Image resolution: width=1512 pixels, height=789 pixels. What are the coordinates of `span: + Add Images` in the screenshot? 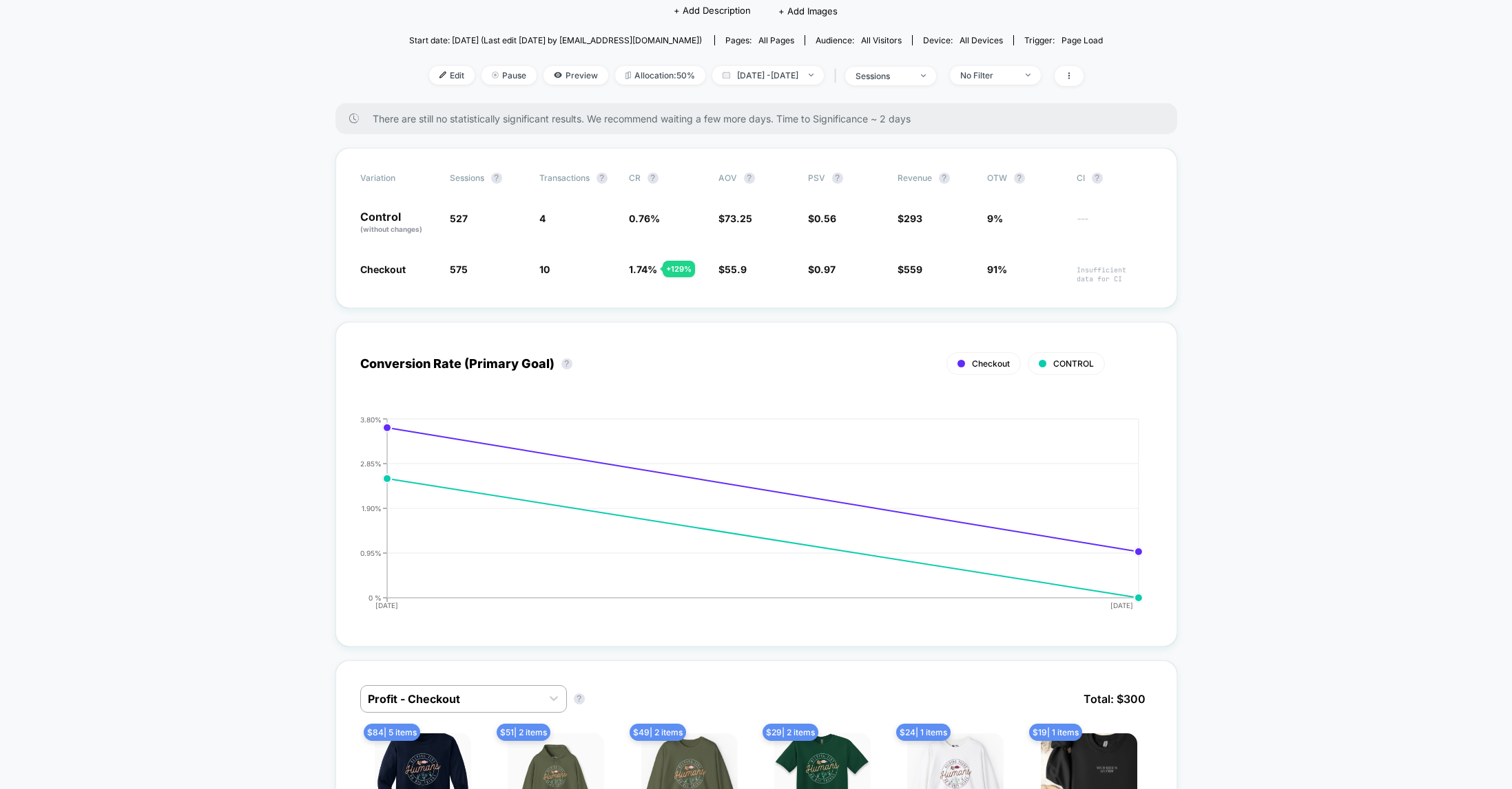 It's located at (808, 11).